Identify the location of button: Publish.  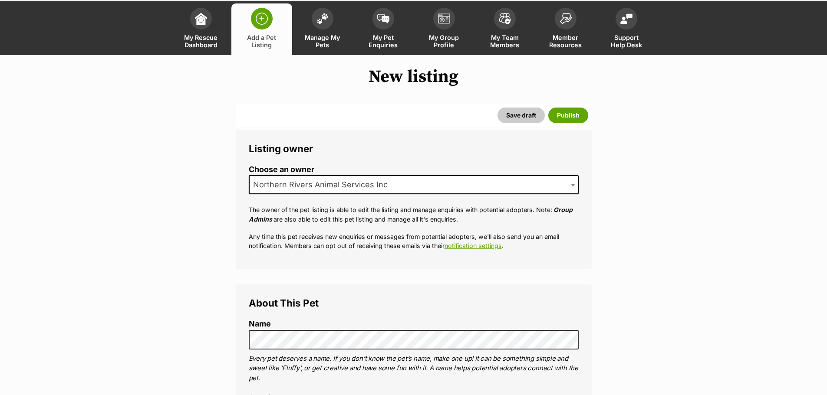
(568, 115).